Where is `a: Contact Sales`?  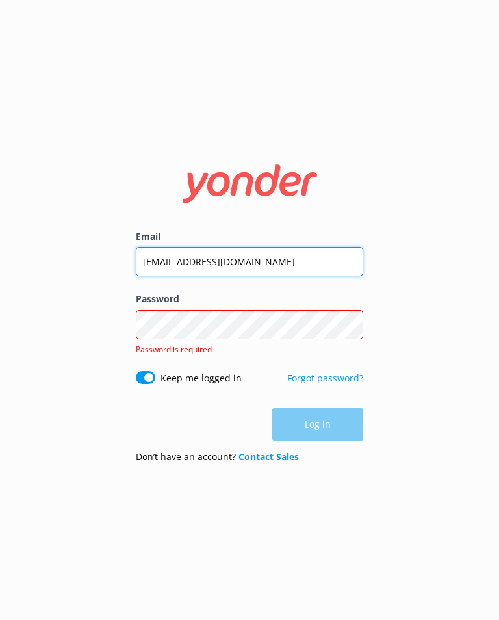
a: Contact Sales is located at coordinates (268, 456).